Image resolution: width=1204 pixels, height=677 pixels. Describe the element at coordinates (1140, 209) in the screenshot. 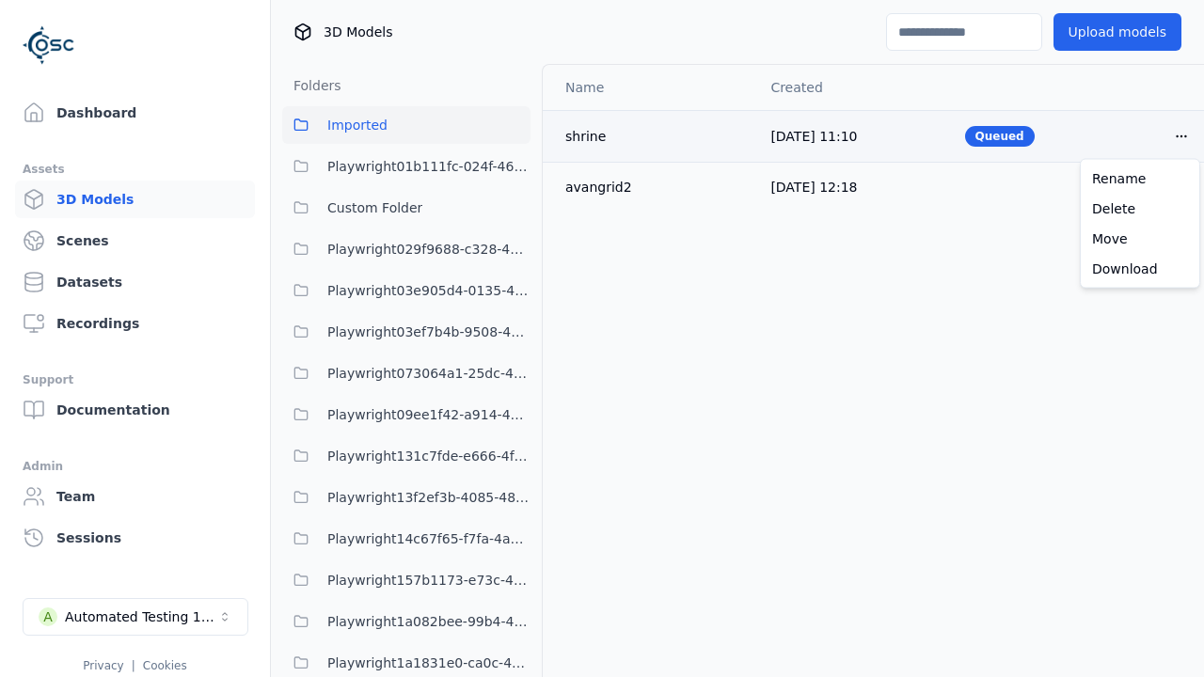

I see `a: Delete` at that location.